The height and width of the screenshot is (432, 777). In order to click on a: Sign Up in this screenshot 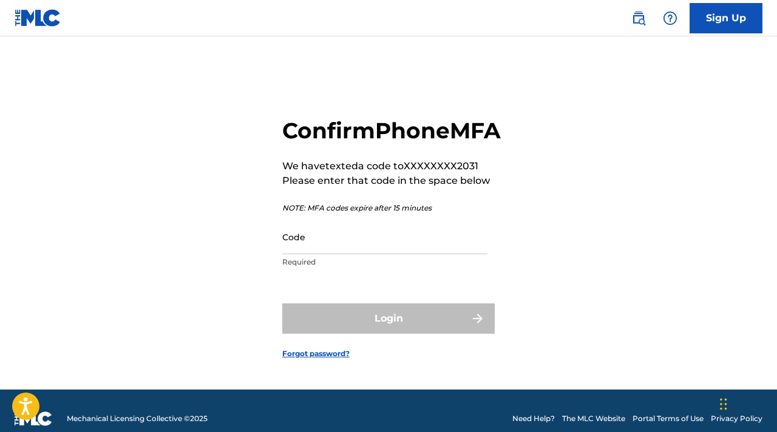, I will do `click(726, 18)`.